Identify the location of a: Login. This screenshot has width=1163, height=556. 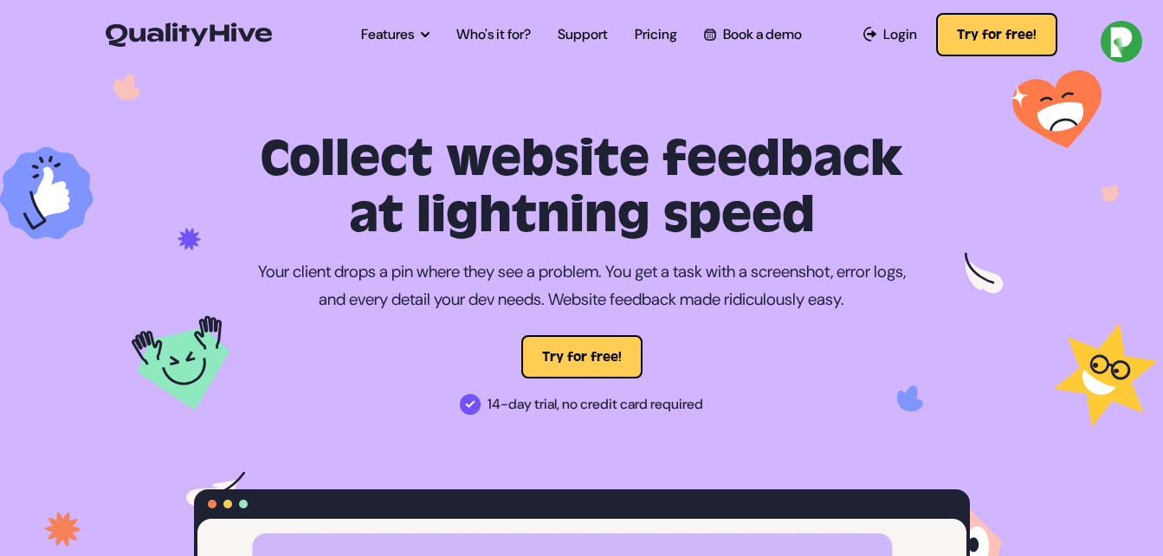
(890, 35).